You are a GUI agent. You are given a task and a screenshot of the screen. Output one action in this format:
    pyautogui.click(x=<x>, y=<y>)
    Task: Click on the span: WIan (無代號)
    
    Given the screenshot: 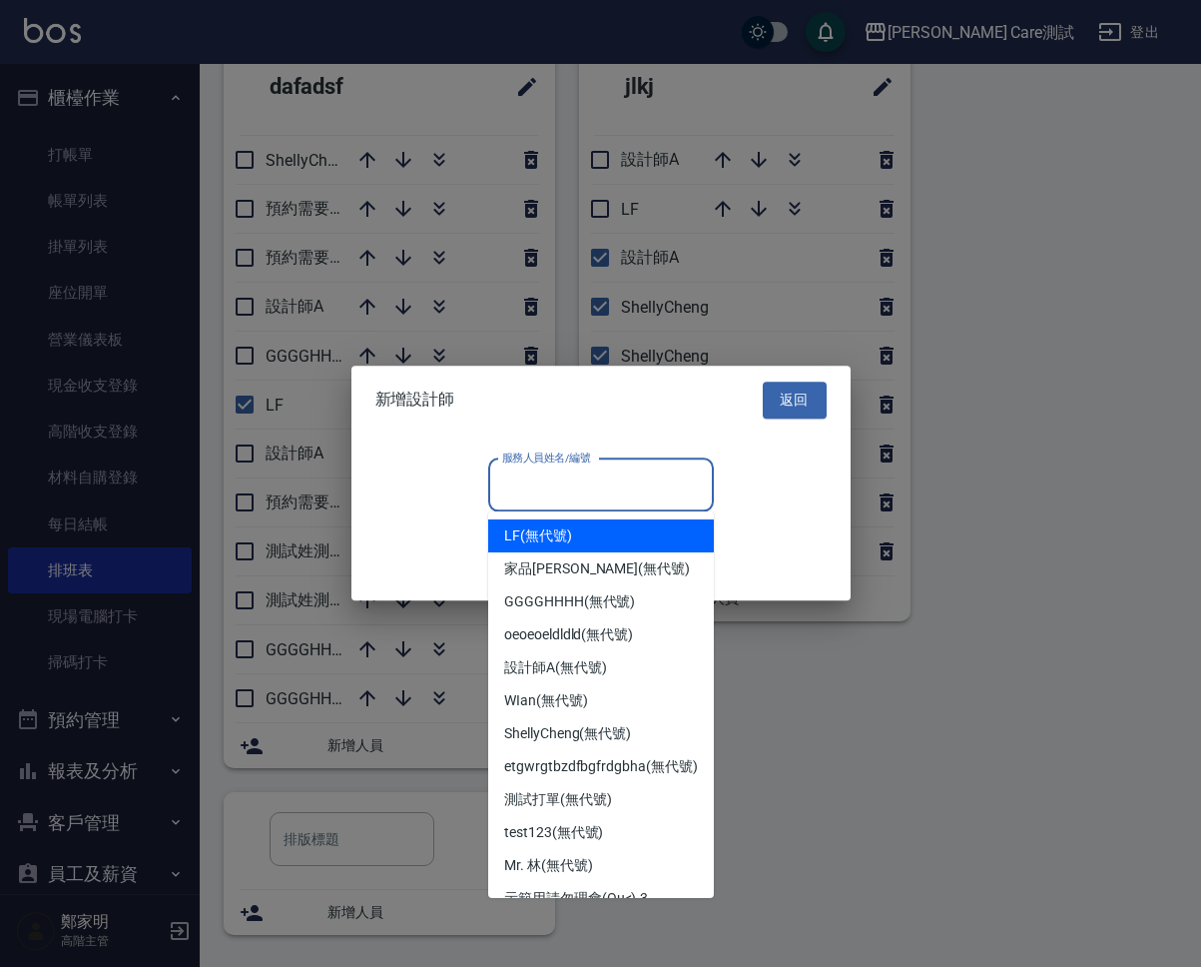 What is the action you would take?
    pyautogui.click(x=546, y=700)
    